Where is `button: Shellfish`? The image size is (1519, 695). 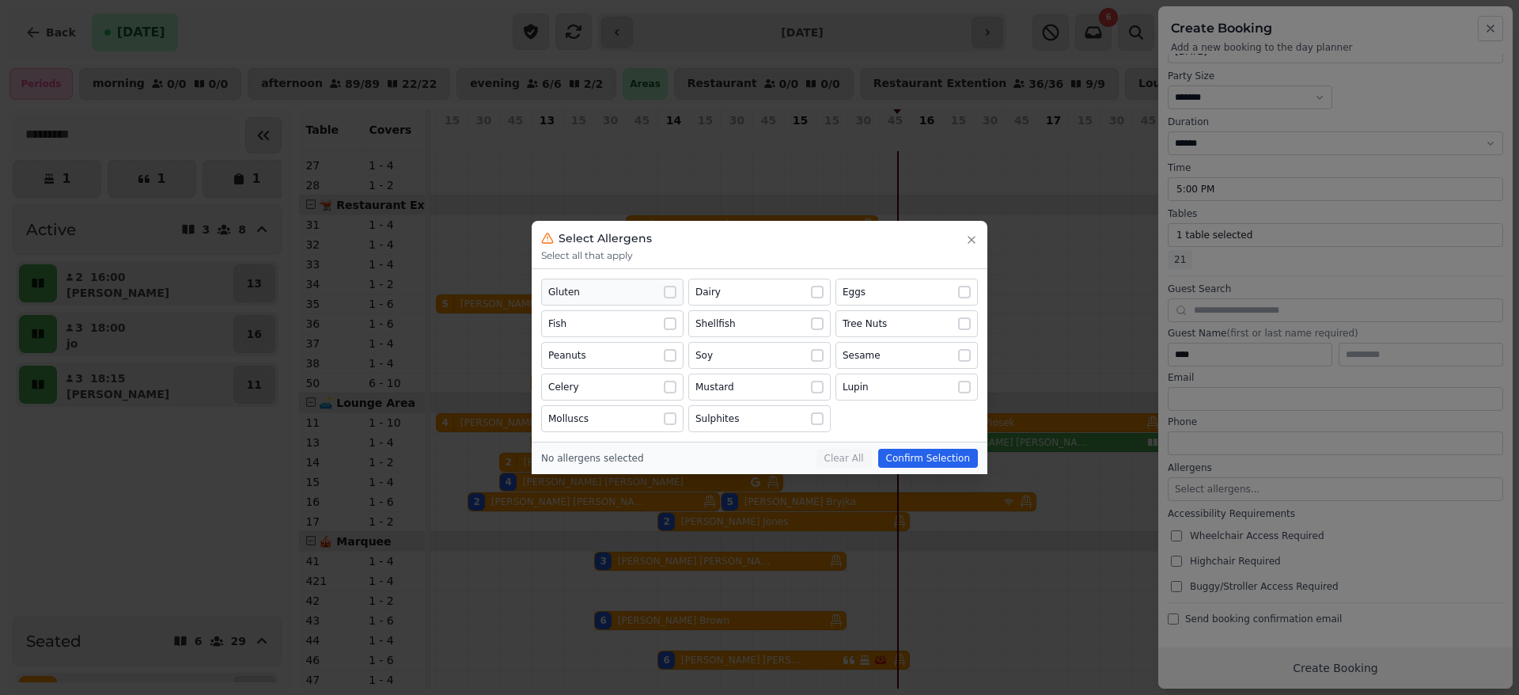 button: Shellfish is located at coordinates (759, 324).